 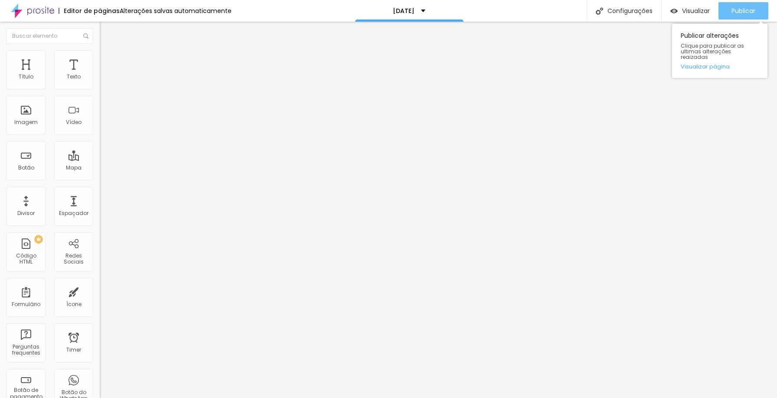 What do you see at coordinates (74, 122) in the screenshot?
I see `div: Vídeo` at bounding box center [74, 122].